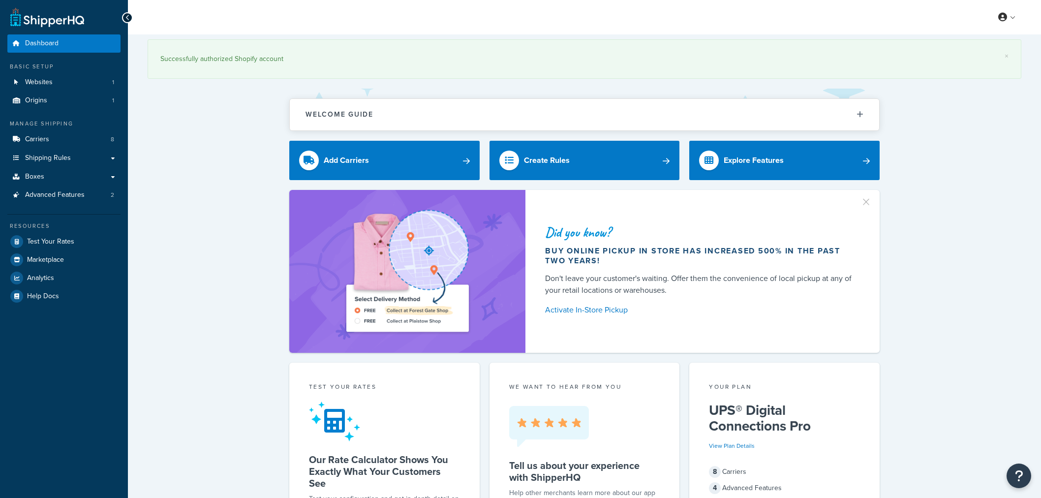 The height and width of the screenshot is (498, 1041). What do you see at coordinates (64, 66) in the screenshot?
I see `div: Basic Setup` at bounding box center [64, 66].